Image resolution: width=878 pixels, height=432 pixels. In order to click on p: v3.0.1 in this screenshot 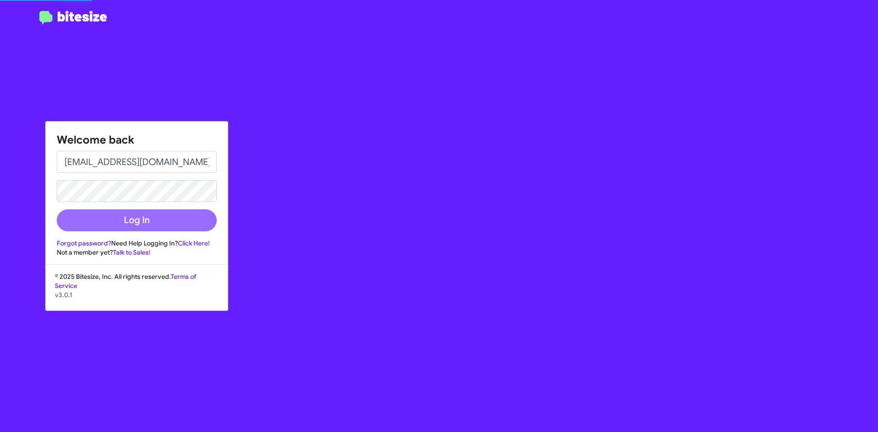, I will do `click(137, 295)`.